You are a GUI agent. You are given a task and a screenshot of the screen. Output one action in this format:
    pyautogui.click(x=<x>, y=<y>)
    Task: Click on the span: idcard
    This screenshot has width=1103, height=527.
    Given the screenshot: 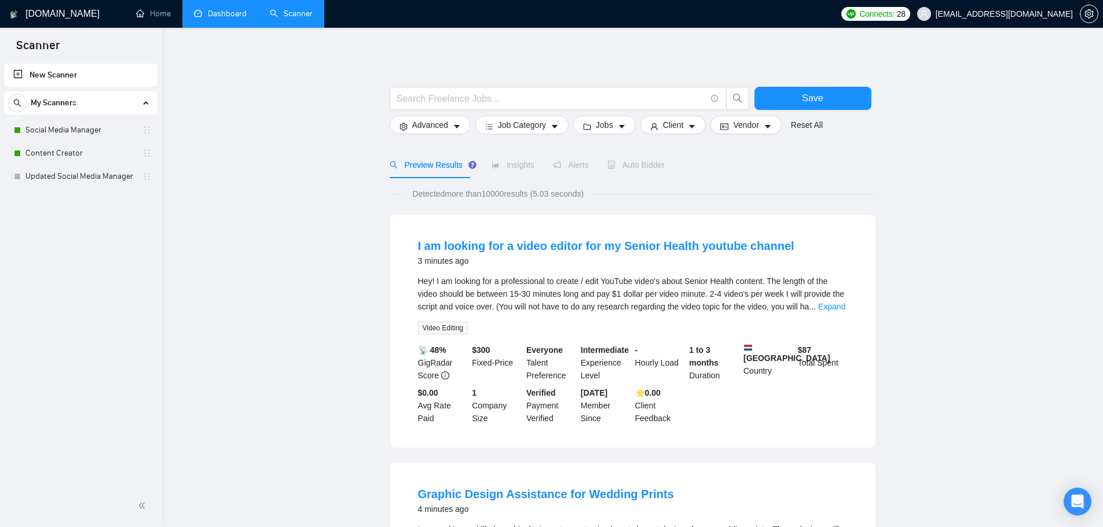 What is the action you would take?
    pyautogui.click(x=724, y=126)
    